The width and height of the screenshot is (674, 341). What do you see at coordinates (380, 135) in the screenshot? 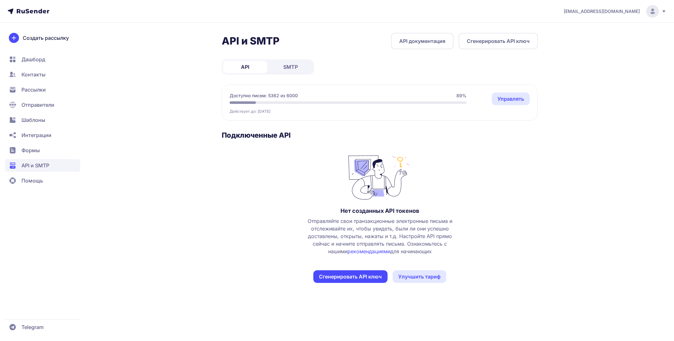
I see `h3: Подключенные API` at bounding box center [380, 135].